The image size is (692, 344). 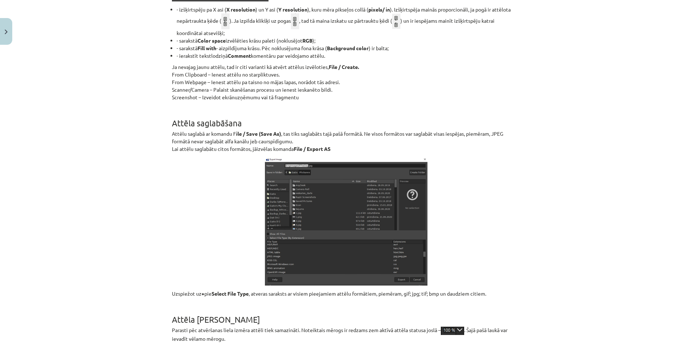 What do you see at coordinates (348, 40) in the screenshot?
I see `li: - sarakstā izvēlēties krāsu paleti (noklusējot );` at bounding box center [348, 40].